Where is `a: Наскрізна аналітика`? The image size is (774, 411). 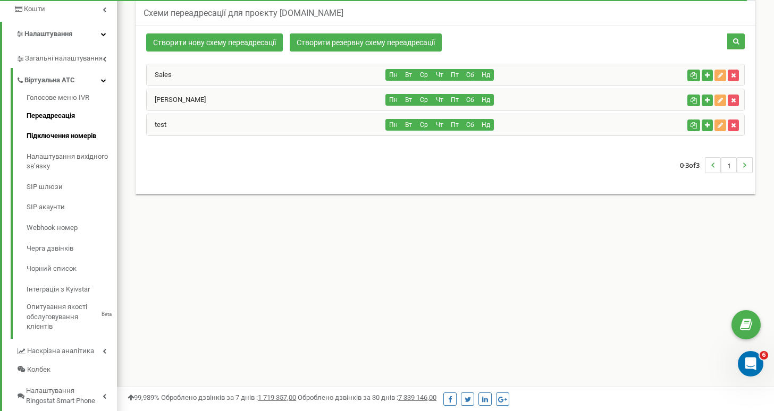
a: Наскрізна аналітика is located at coordinates (66, 350).